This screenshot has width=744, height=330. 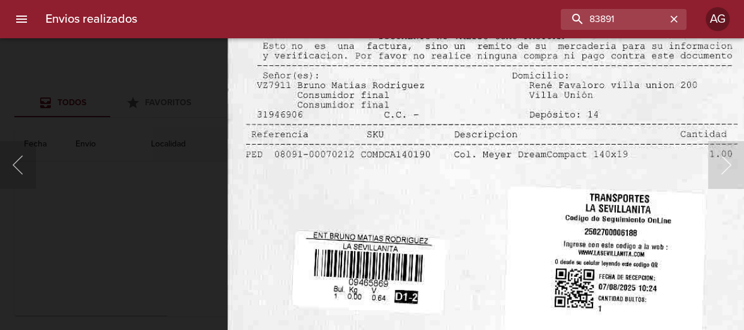 I want to click on input: buscar, so click(x=613, y=19).